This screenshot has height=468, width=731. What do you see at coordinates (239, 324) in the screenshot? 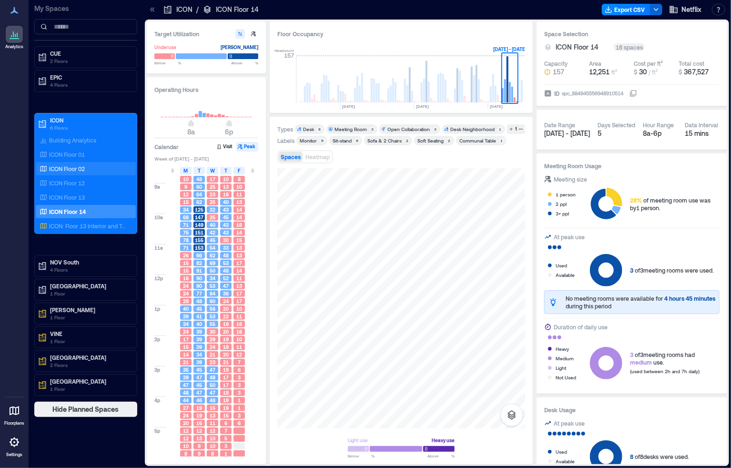
I see `span: 16` at bounding box center [239, 324].